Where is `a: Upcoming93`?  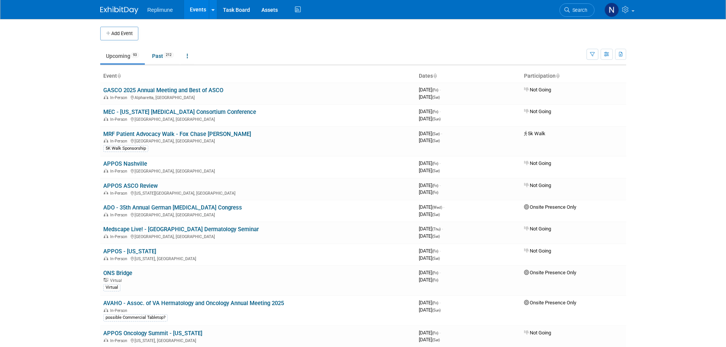
a: Upcoming93 is located at coordinates (122, 56).